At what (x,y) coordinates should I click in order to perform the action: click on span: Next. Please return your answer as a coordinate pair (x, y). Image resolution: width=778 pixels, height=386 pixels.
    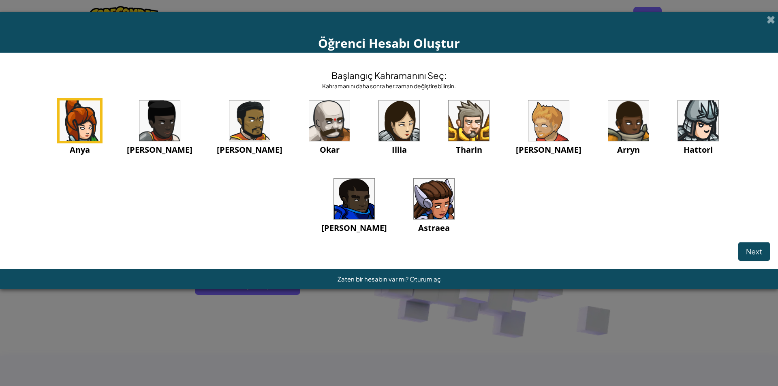
    Looking at the image, I should click on (754, 251).